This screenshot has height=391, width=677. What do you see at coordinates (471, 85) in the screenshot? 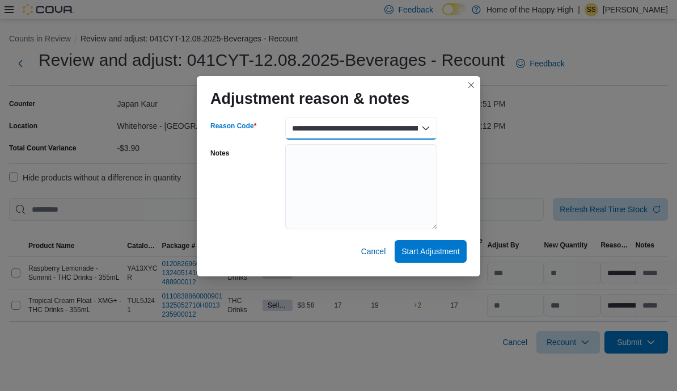
I see `button: Closes this modal window` at bounding box center [471, 85].